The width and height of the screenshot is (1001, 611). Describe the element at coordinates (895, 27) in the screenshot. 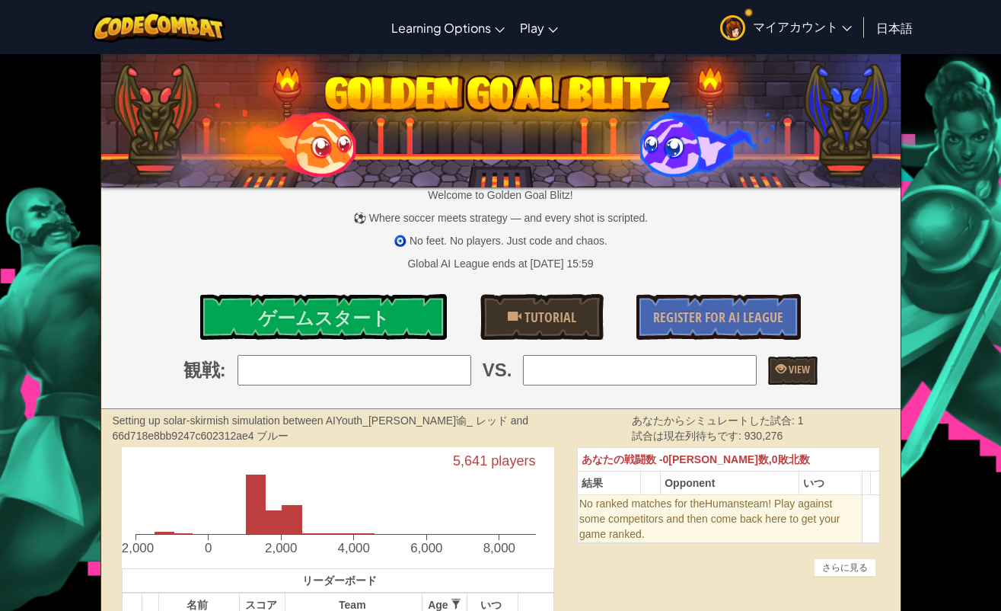

I see `a: 日本語` at that location.